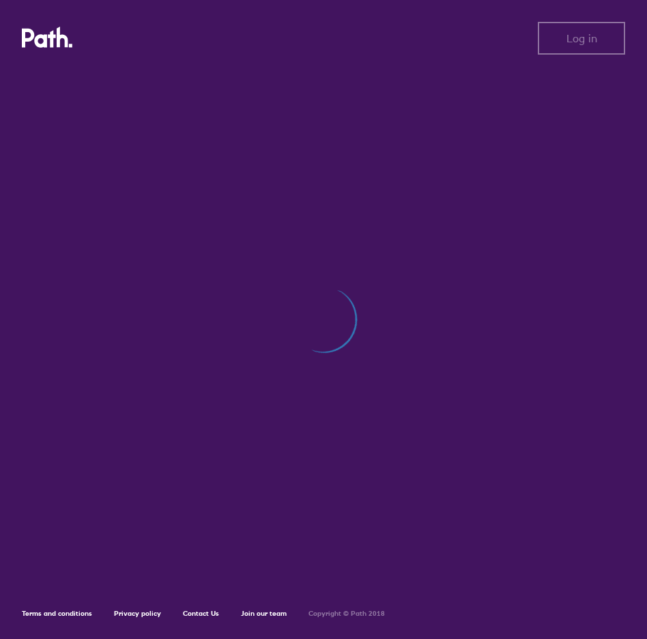 This screenshot has height=639, width=647. Describe the element at coordinates (137, 613) in the screenshot. I see `a: Privacy policy` at that location.